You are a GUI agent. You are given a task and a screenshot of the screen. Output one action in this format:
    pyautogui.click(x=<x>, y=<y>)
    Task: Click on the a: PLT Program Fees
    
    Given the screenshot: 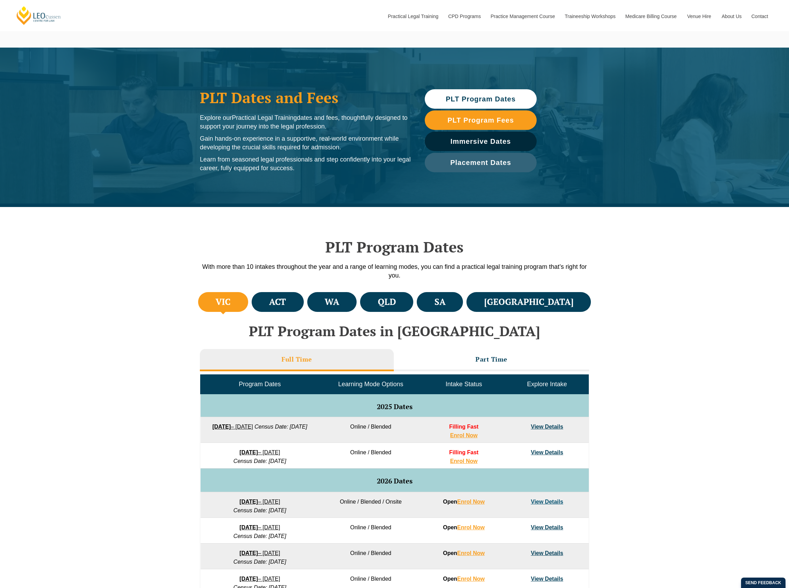 What is the action you would take?
    pyautogui.click(x=481, y=120)
    